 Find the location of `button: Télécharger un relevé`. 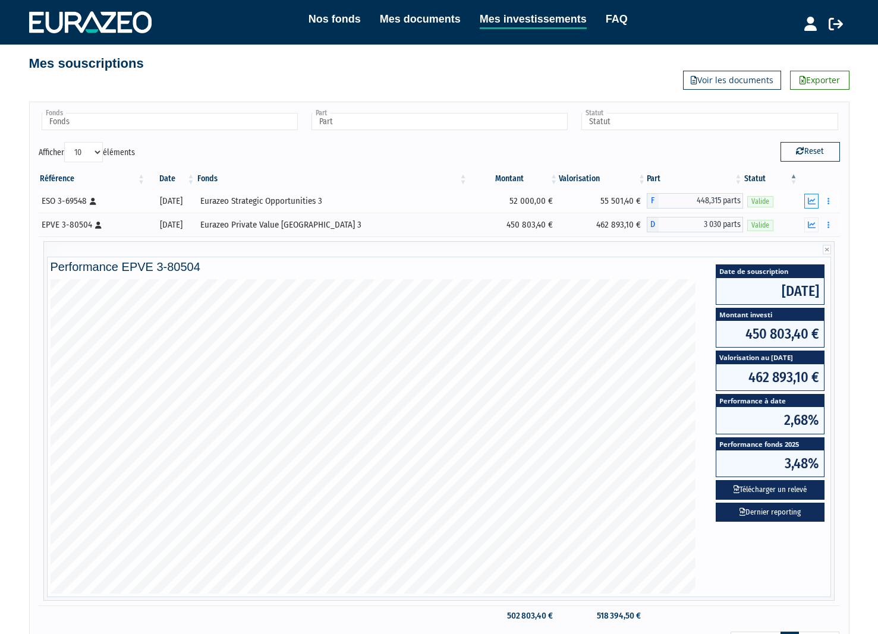

button: Télécharger un relevé is located at coordinates (770, 490).